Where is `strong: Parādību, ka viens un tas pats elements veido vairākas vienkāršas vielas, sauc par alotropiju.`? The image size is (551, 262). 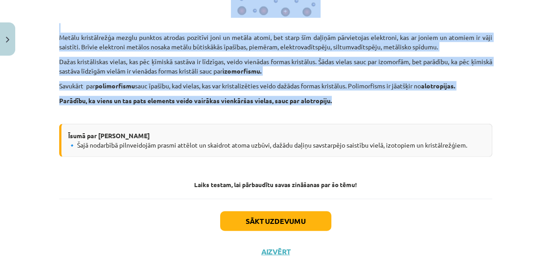
strong: Parādību, ka viens un tas pats elements veido vairākas vienkāršas vielas, sauc par alotropiju. is located at coordinates (196, 100).